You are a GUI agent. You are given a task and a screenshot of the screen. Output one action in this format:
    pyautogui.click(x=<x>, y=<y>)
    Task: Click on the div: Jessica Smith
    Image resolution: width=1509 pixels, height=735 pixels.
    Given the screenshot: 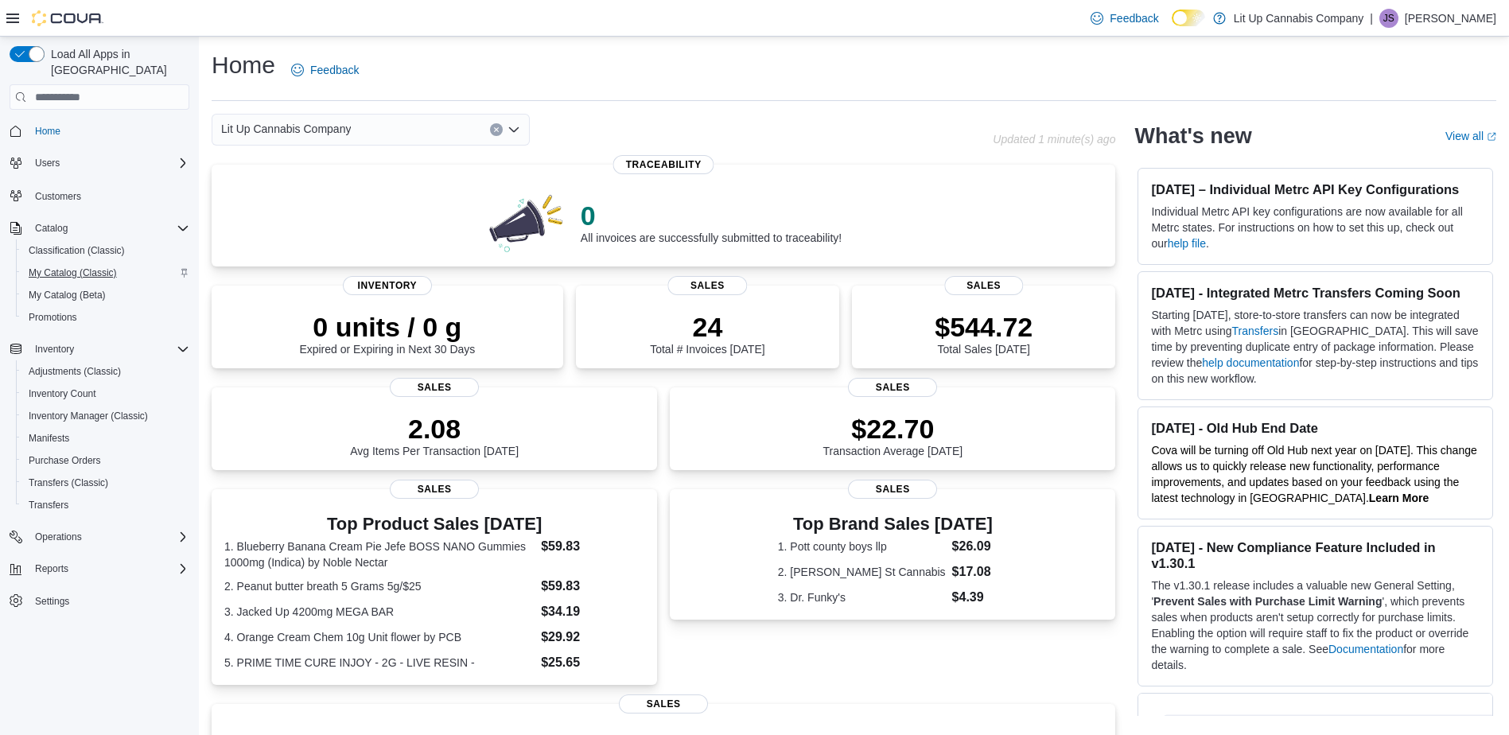 What is the action you would take?
    pyautogui.click(x=1389, y=18)
    